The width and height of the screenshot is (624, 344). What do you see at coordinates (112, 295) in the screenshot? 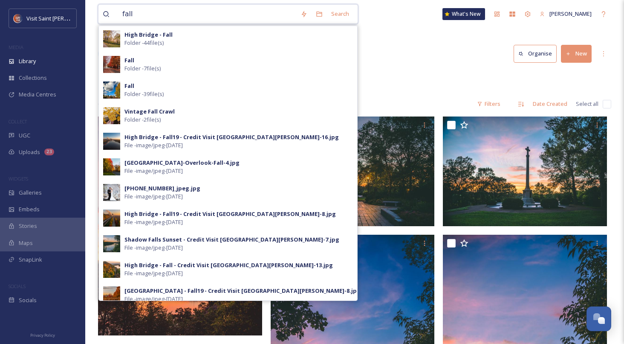
I see `img: 654b8b8f-761b-4fed-b324-8220d4b5faee.jpg` at bounding box center [112, 295].